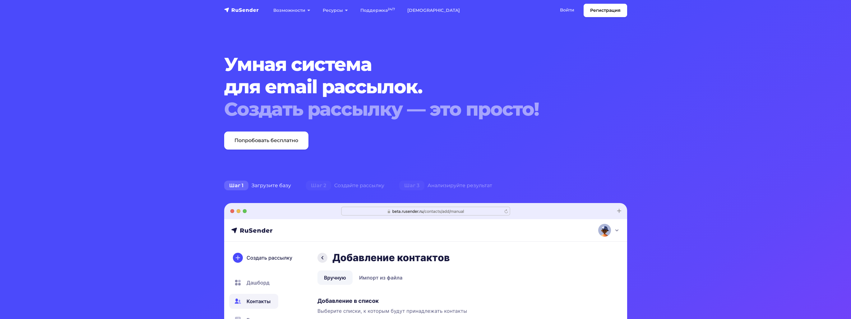 This screenshot has height=319, width=851. Describe the element at coordinates (408, 87) in the screenshot. I see `h1: Умная система для email рассылок.` at that location.